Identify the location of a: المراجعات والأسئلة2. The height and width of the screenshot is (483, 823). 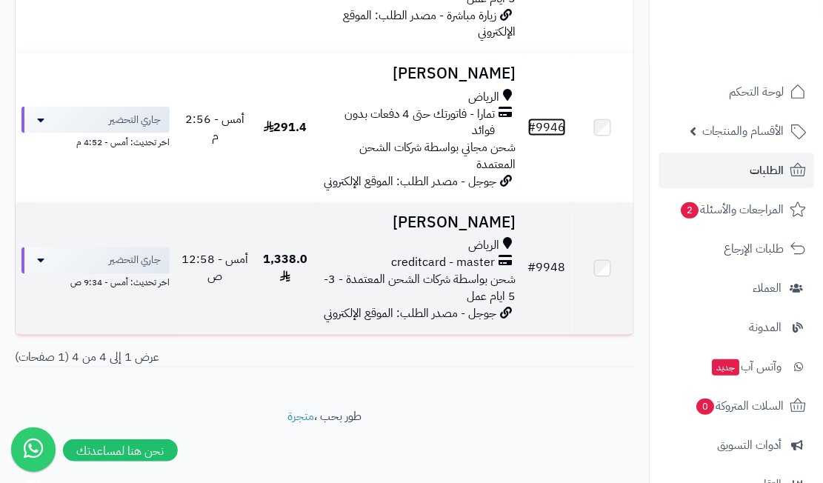
(736, 210).